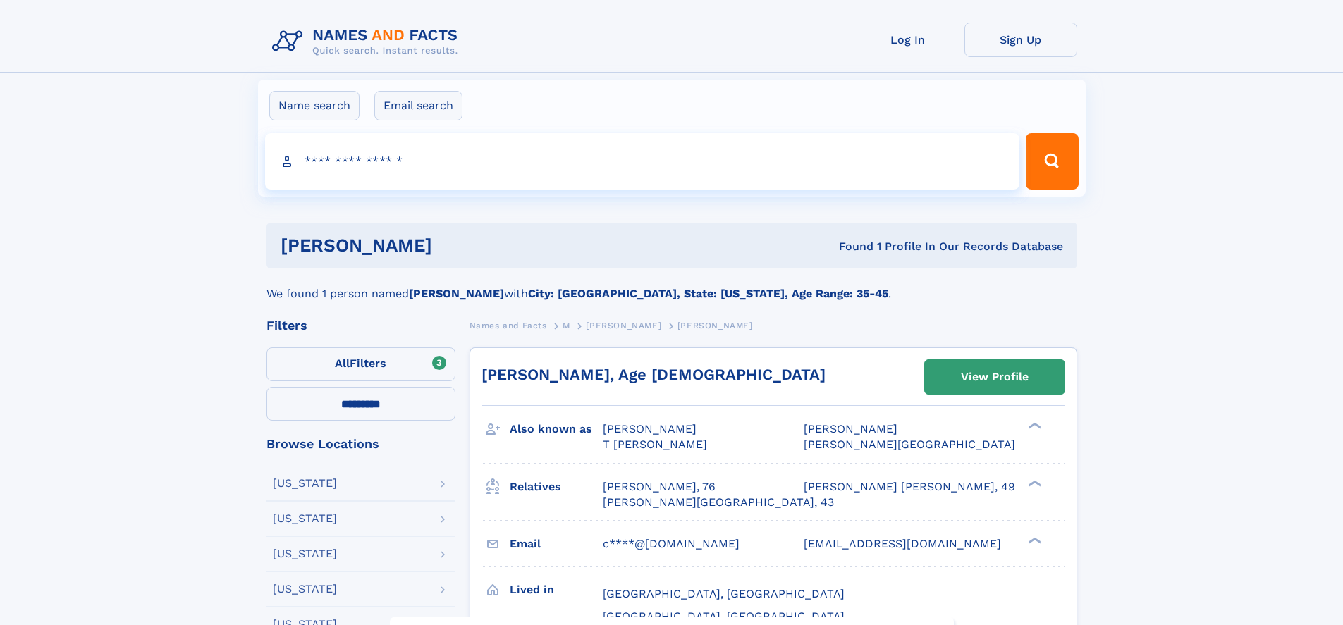  I want to click on button: Search Button, so click(1052, 161).